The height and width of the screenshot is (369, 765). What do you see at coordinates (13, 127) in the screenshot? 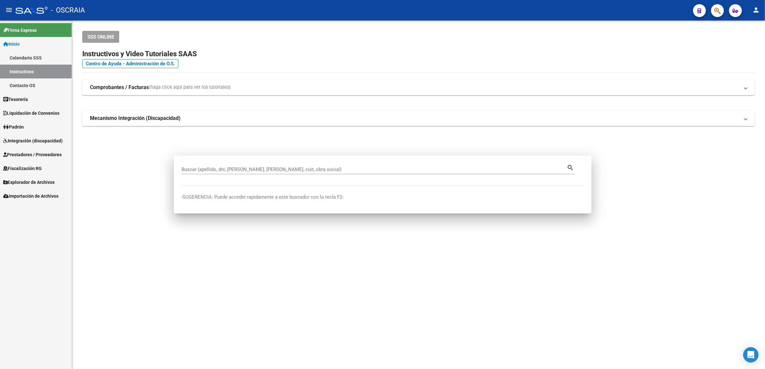
I see `span: Padrón` at bounding box center [13, 127].